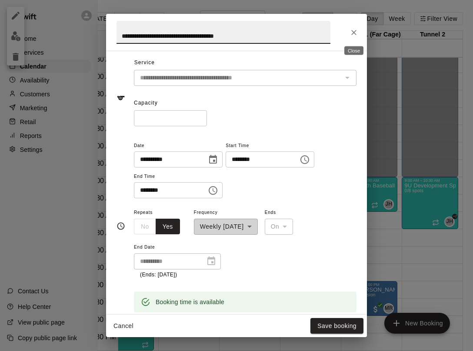 This screenshot has height=351, width=473. What do you see at coordinates (213, 191) in the screenshot?
I see `button: Choose time, selected time is 10:00 AM` at bounding box center [213, 191].